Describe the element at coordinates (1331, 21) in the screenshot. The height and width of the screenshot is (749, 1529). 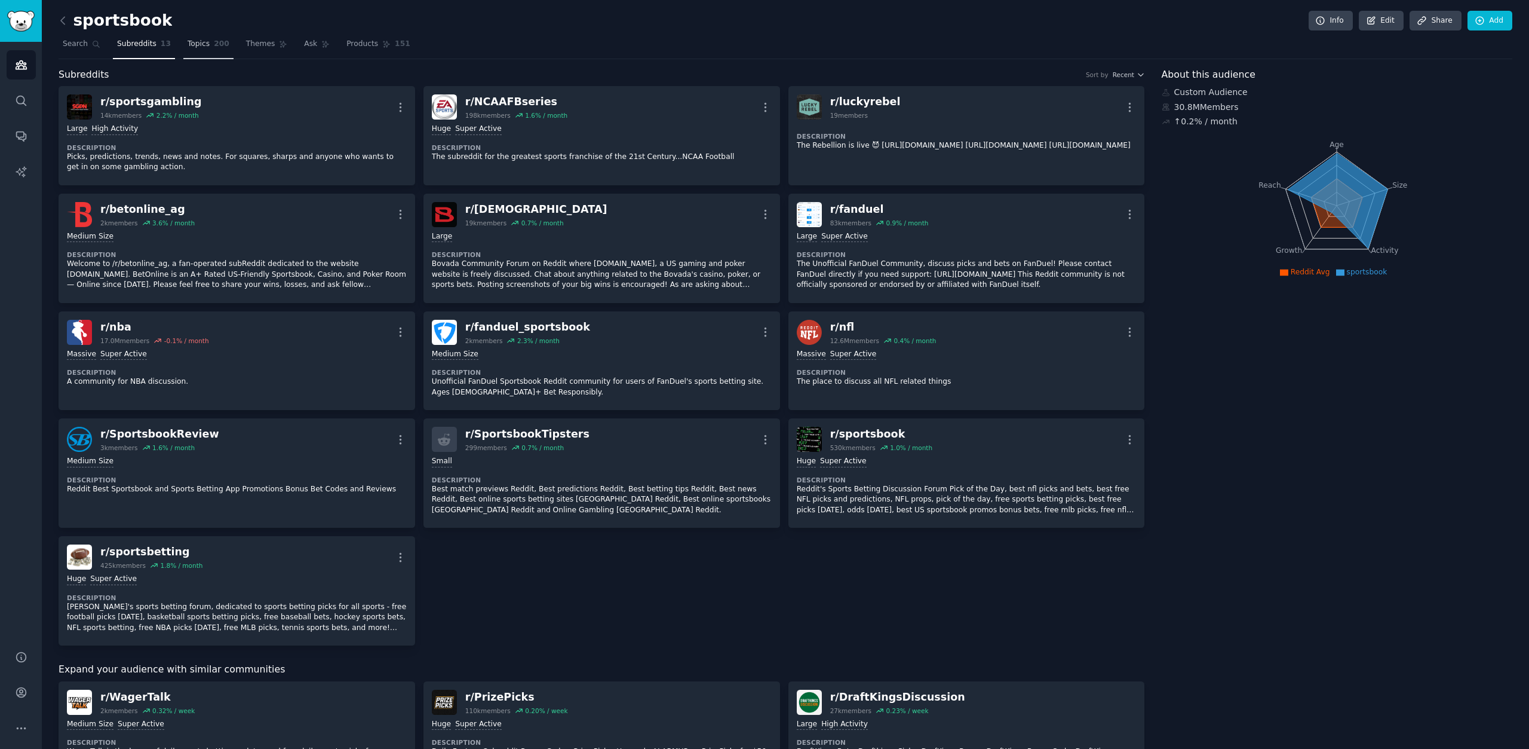
I see `a: Info` at that location.